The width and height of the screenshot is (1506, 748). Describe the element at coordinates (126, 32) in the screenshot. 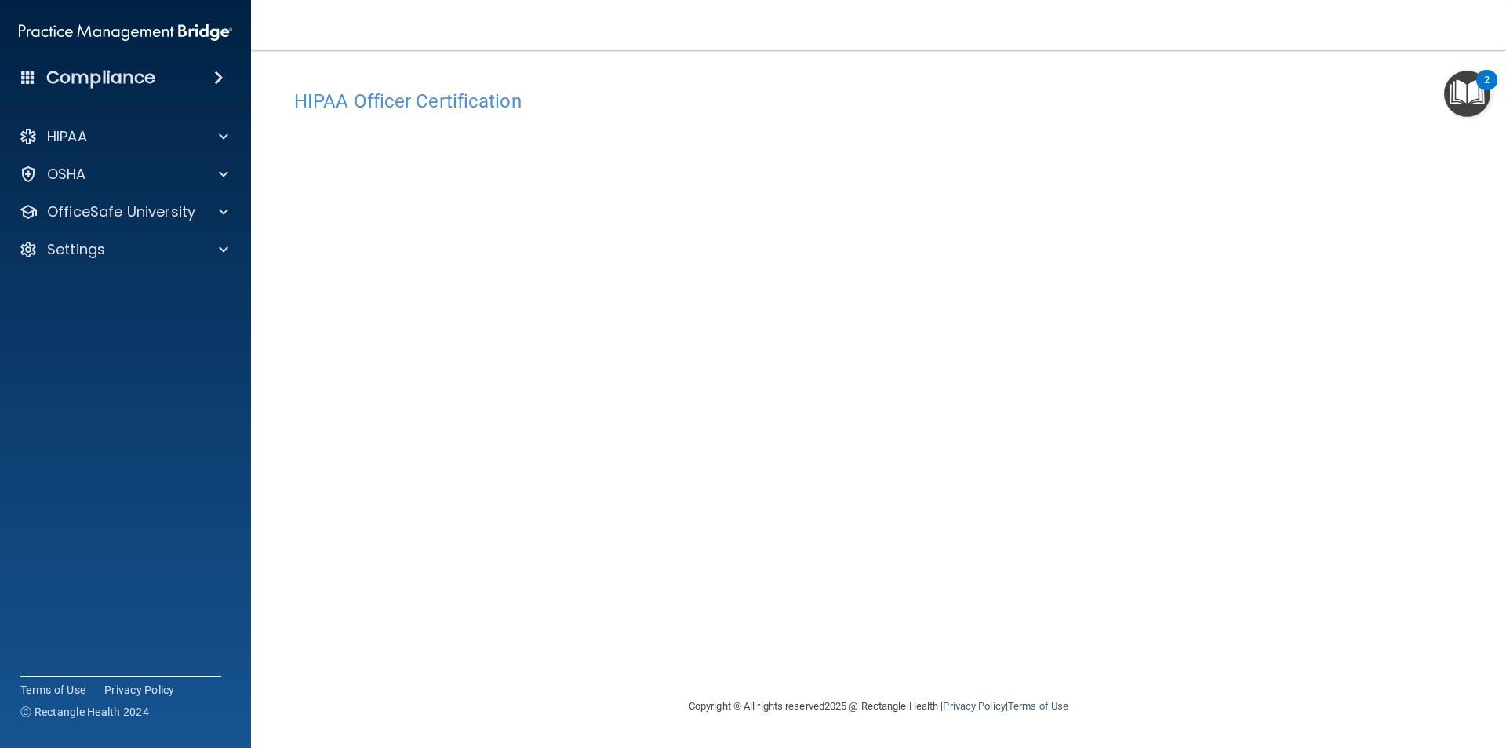

I see `img: PMB logo` at that location.